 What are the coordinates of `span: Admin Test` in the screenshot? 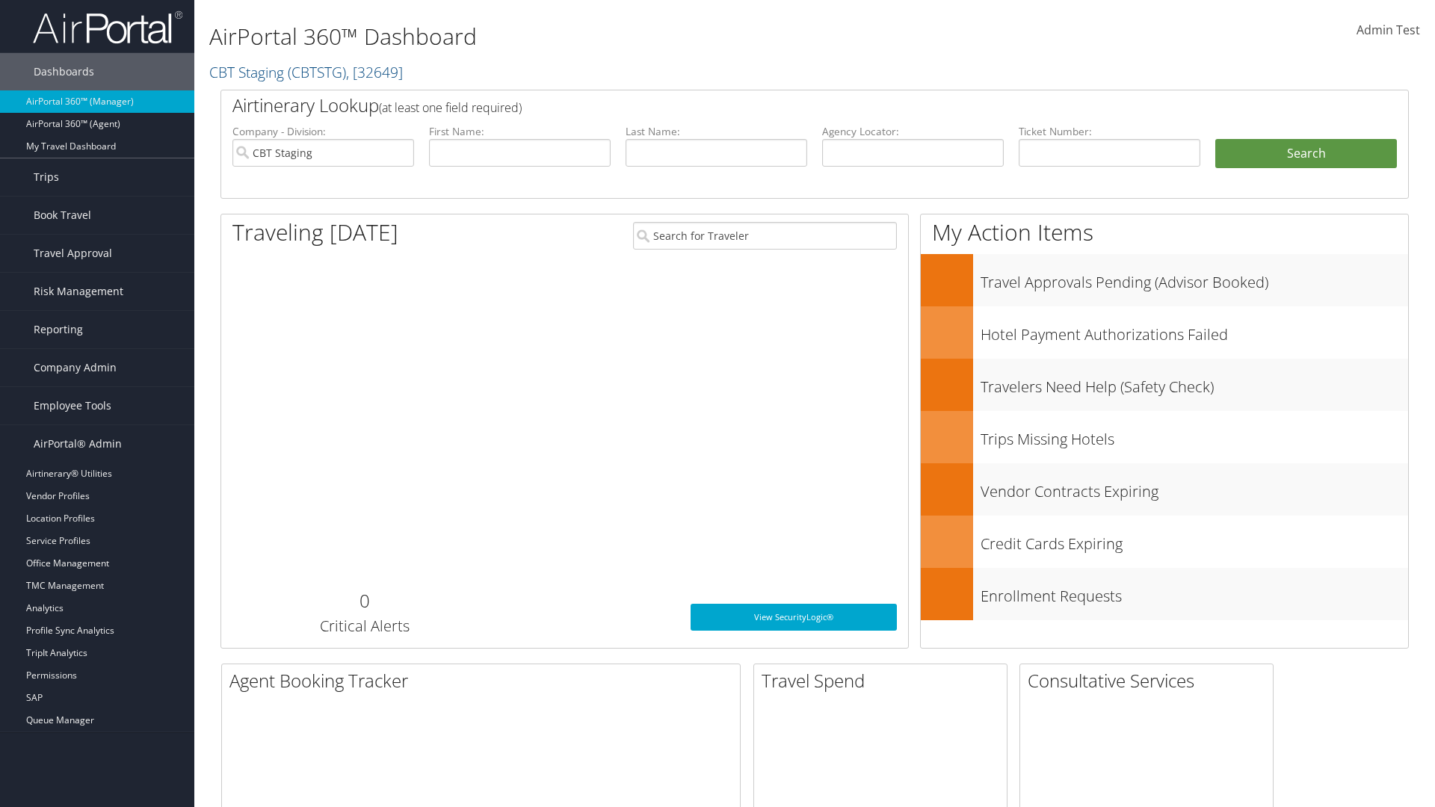 It's located at (1388, 30).